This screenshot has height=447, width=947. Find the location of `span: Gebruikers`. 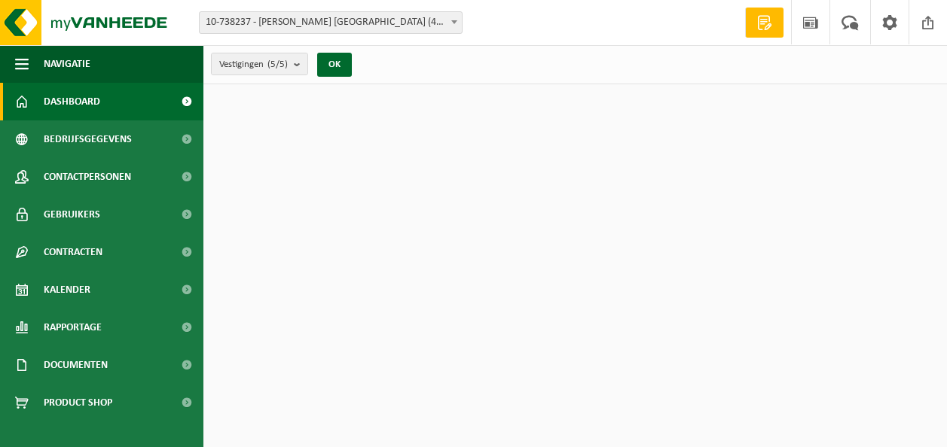

span: Gebruikers is located at coordinates (72, 215).